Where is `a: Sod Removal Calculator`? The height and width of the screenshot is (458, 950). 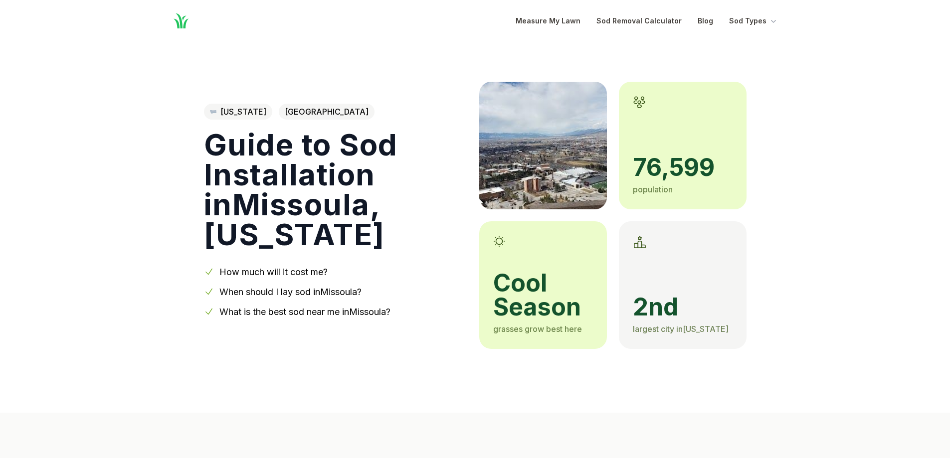
a: Sod Removal Calculator is located at coordinates (639, 21).